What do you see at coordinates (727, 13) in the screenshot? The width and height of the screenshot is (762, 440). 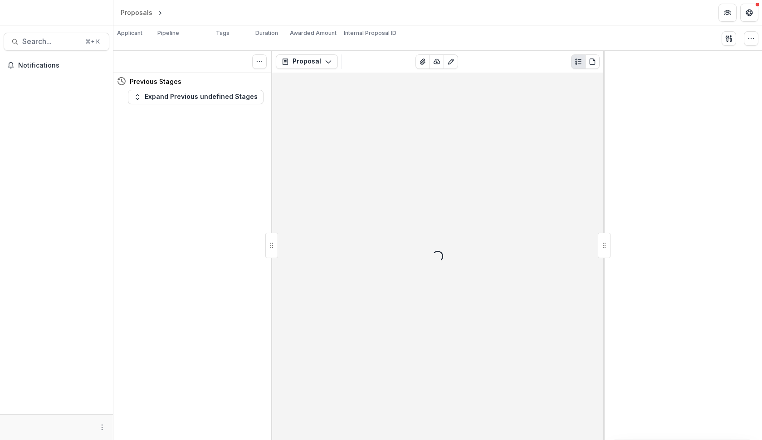 I see `button: Partners` at bounding box center [727, 13].